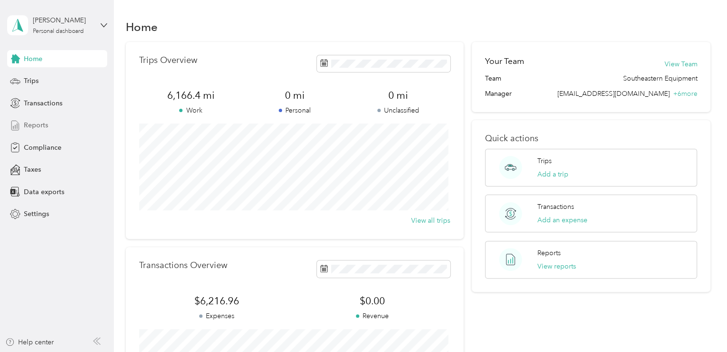 This screenshot has width=727, height=352. Describe the element at coordinates (36, 125) in the screenshot. I see `span: Reports` at that location.